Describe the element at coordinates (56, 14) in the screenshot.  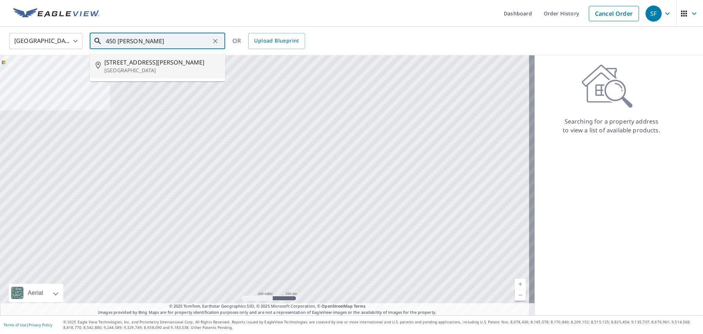
I see `img: EV Logo` at that location.